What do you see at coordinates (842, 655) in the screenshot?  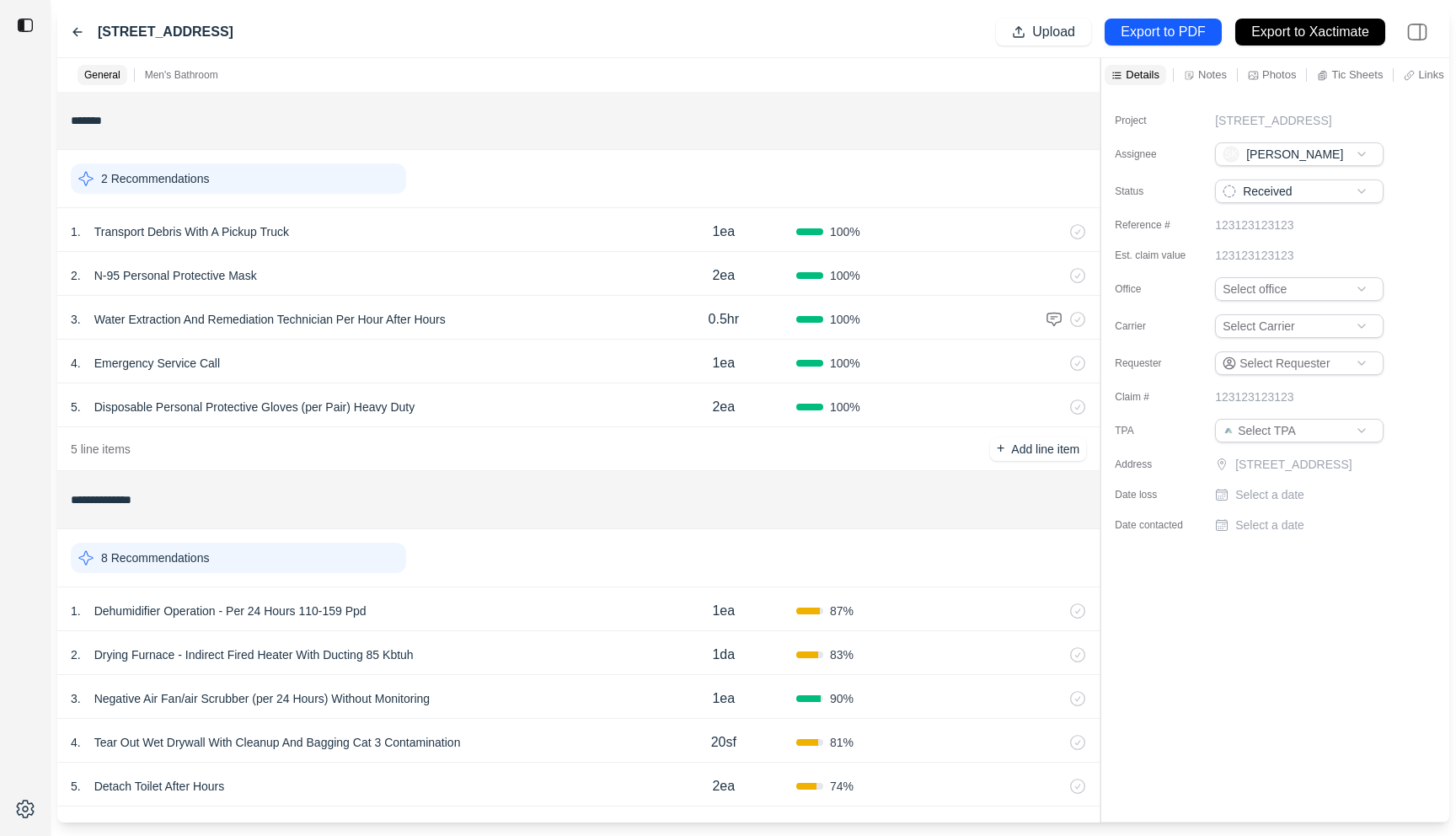 I see `span: 83 %` at bounding box center [842, 655].